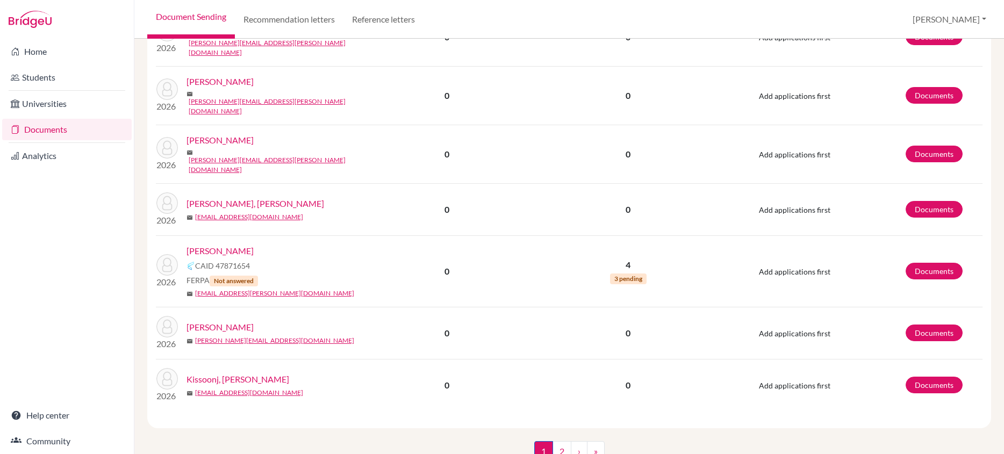 This screenshot has width=1004, height=454. I want to click on a: Students, so click(67, 77).